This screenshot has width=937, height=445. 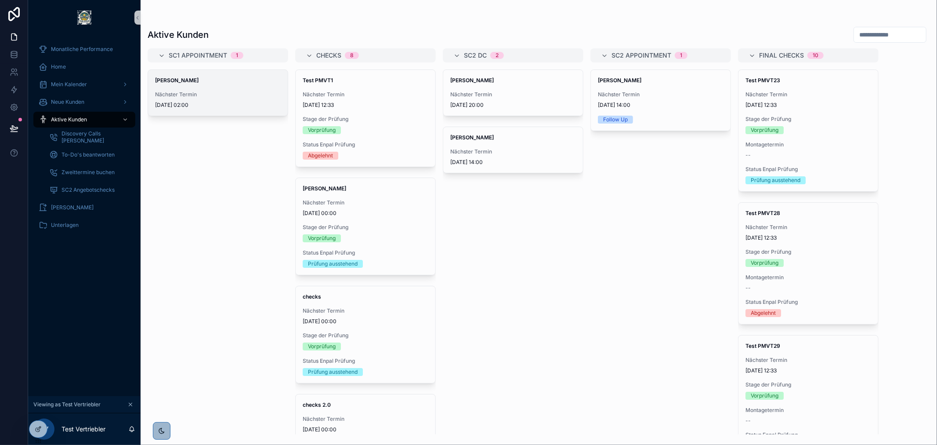 I want to click on span: SC2 Angebotschecks, so click(x=88, y=190).